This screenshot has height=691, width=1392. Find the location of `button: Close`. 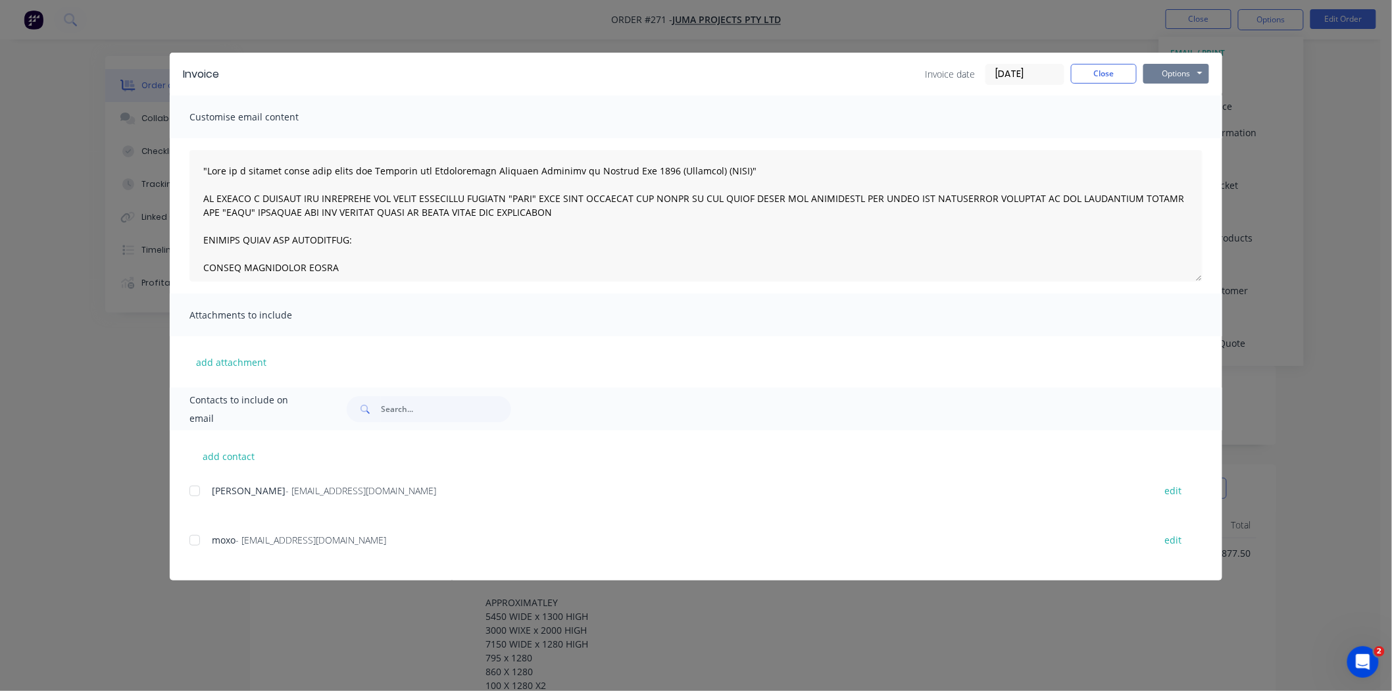

button: Close is located at coordinates (1104, 74).